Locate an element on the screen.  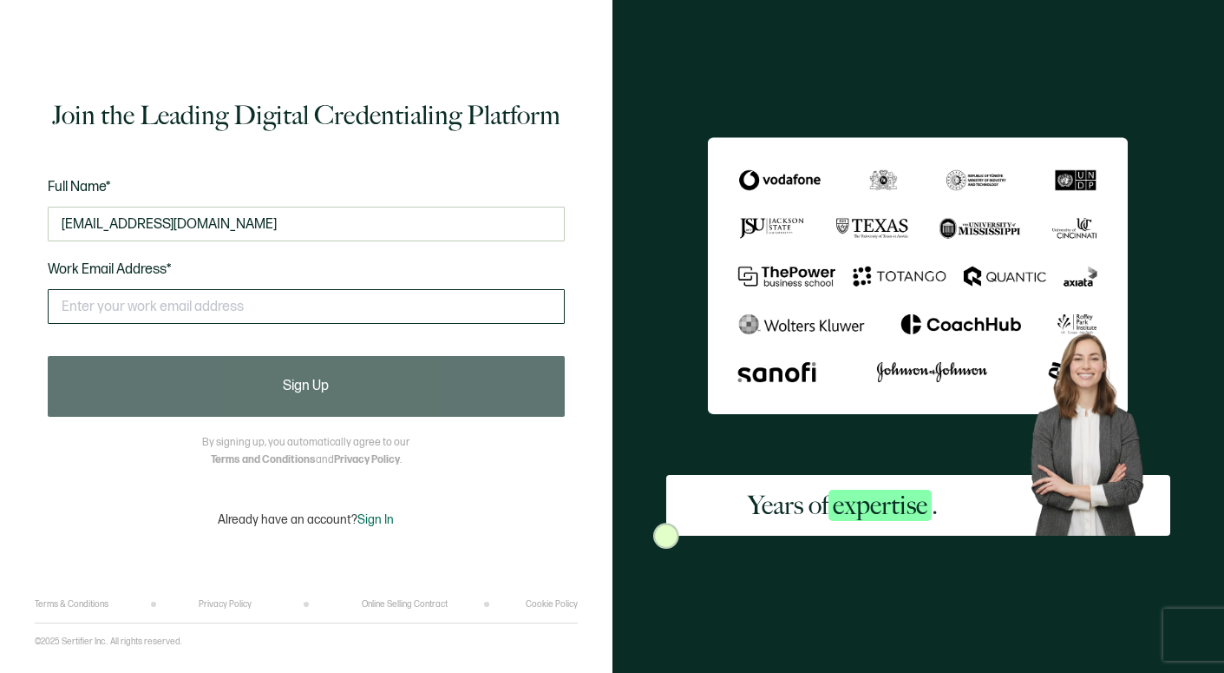
h1: Join the Leading Digital Credentialing Platform is located at coordinates (306, 115).